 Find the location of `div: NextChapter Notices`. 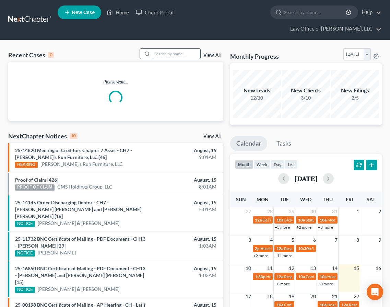

div: NextChapter Notices is located at coordinates (43, 136).